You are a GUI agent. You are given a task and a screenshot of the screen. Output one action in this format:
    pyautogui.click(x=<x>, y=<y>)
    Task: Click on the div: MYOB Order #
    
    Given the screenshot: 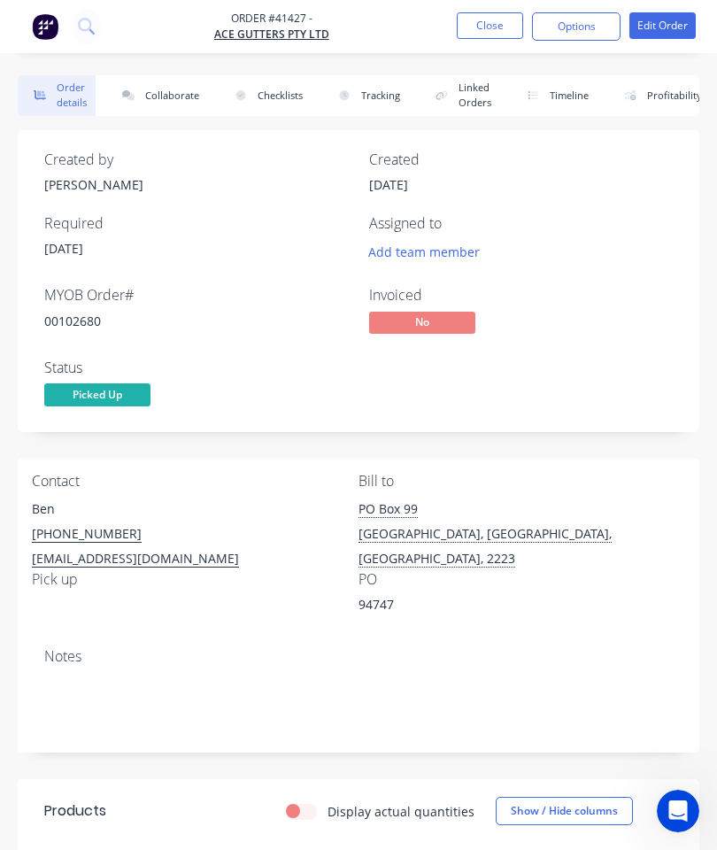 What is the action you would take?
    pyautogui.click(x=196, y=295)
    